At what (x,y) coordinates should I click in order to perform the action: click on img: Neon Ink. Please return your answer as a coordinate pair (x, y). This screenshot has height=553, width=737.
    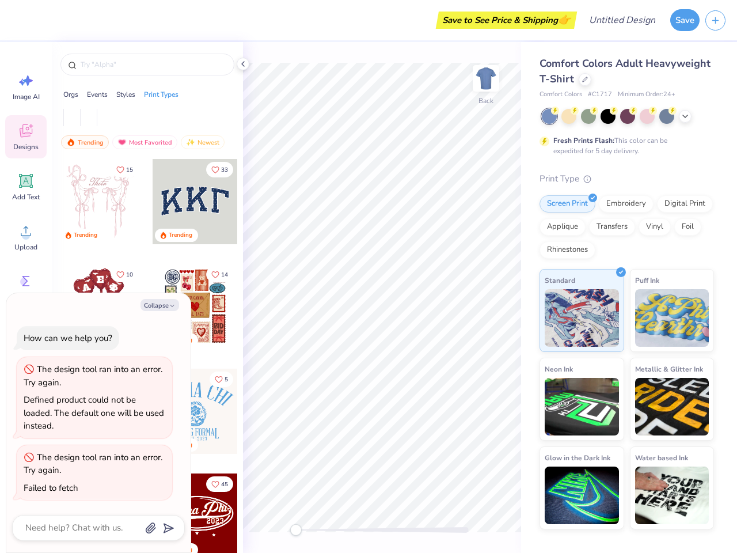
    Looking at the image, I should click on (581, 406).